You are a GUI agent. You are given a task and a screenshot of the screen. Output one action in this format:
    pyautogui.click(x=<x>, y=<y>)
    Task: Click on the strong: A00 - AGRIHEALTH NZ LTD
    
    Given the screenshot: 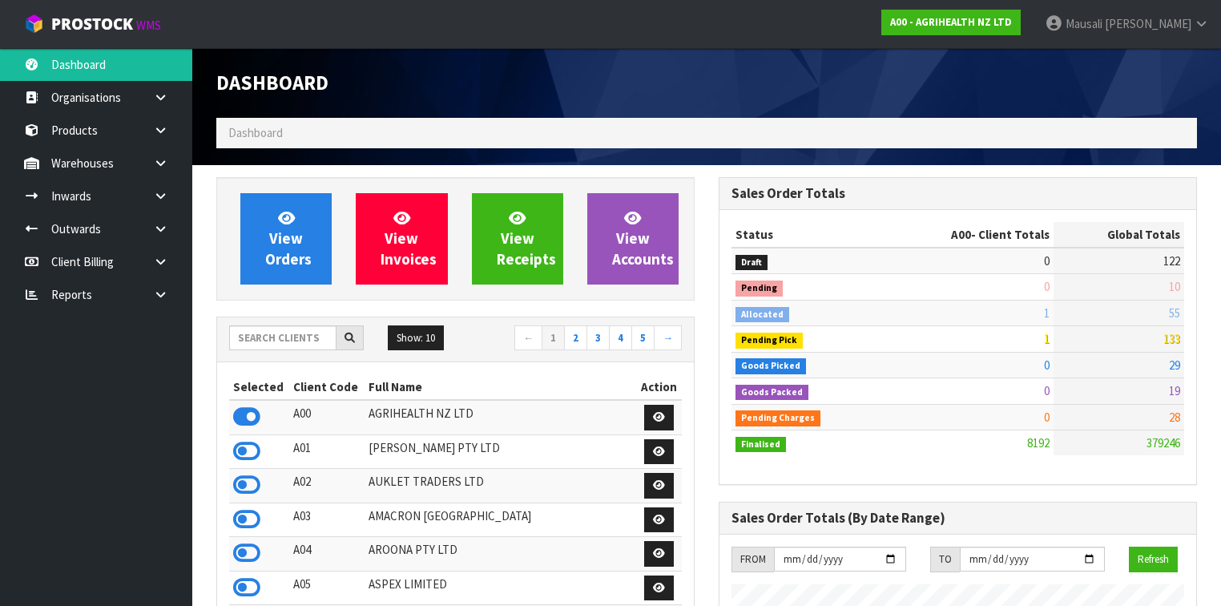 What is the action you would take?
    pyautogui.click(x=951, y=22)
    